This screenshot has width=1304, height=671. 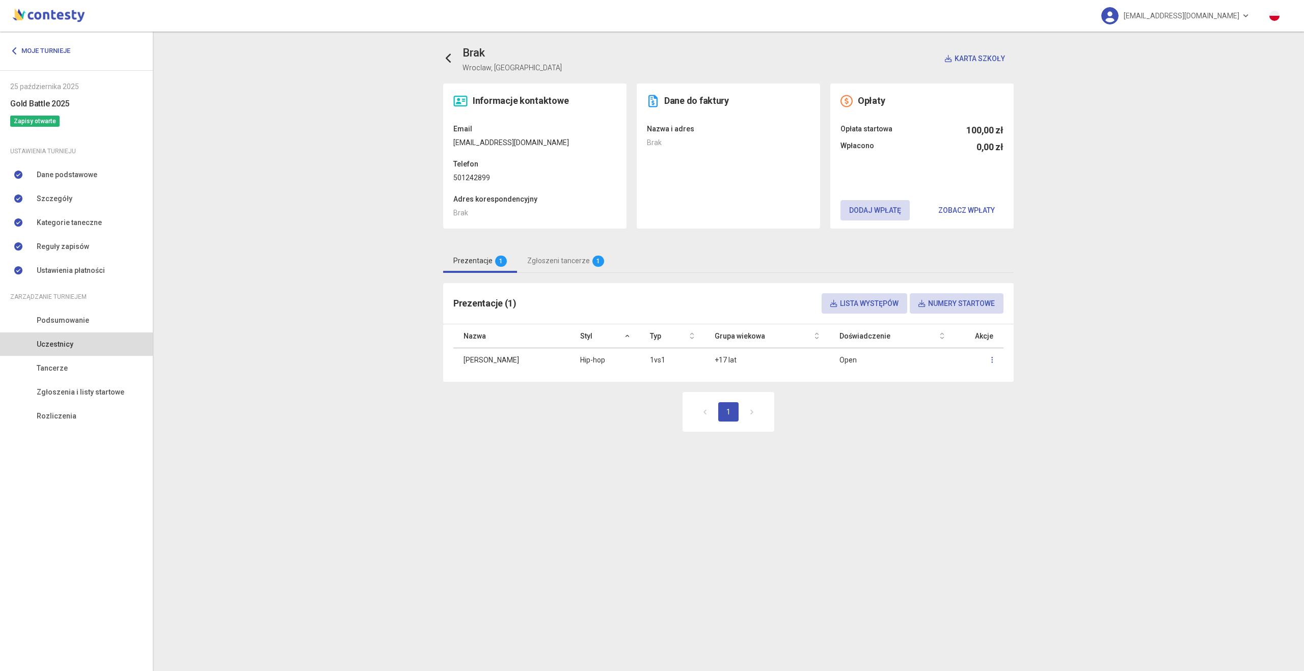 What do you see at coordinates (605, 360) in the screenshot?
I see `td: Hip-hop` at bounding box center [605, 360].